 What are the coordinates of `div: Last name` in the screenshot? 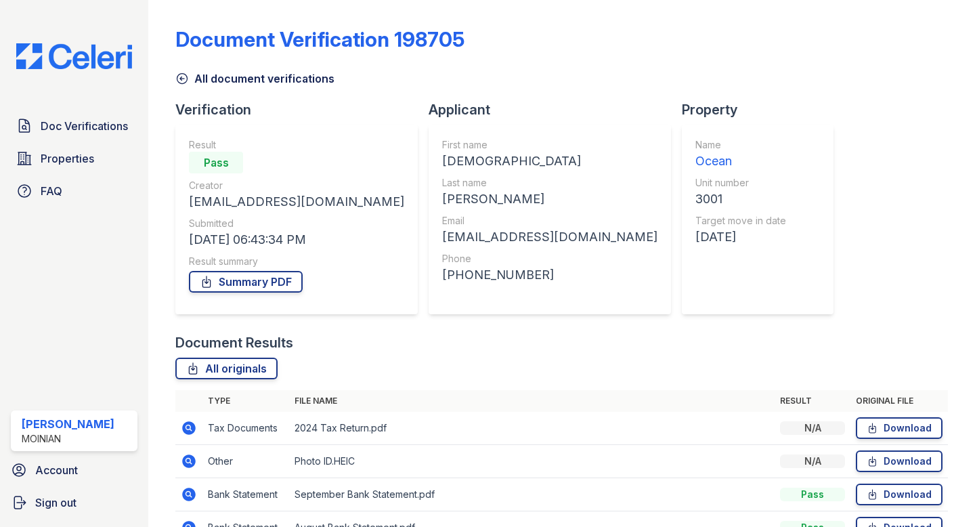 It's located at (550, 183).